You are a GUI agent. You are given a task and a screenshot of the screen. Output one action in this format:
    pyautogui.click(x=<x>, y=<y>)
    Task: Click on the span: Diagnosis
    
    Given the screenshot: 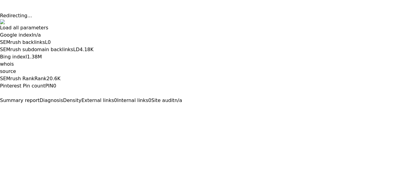 What is the action you would take?
    pyautogui.click(x=51, y=100)
    